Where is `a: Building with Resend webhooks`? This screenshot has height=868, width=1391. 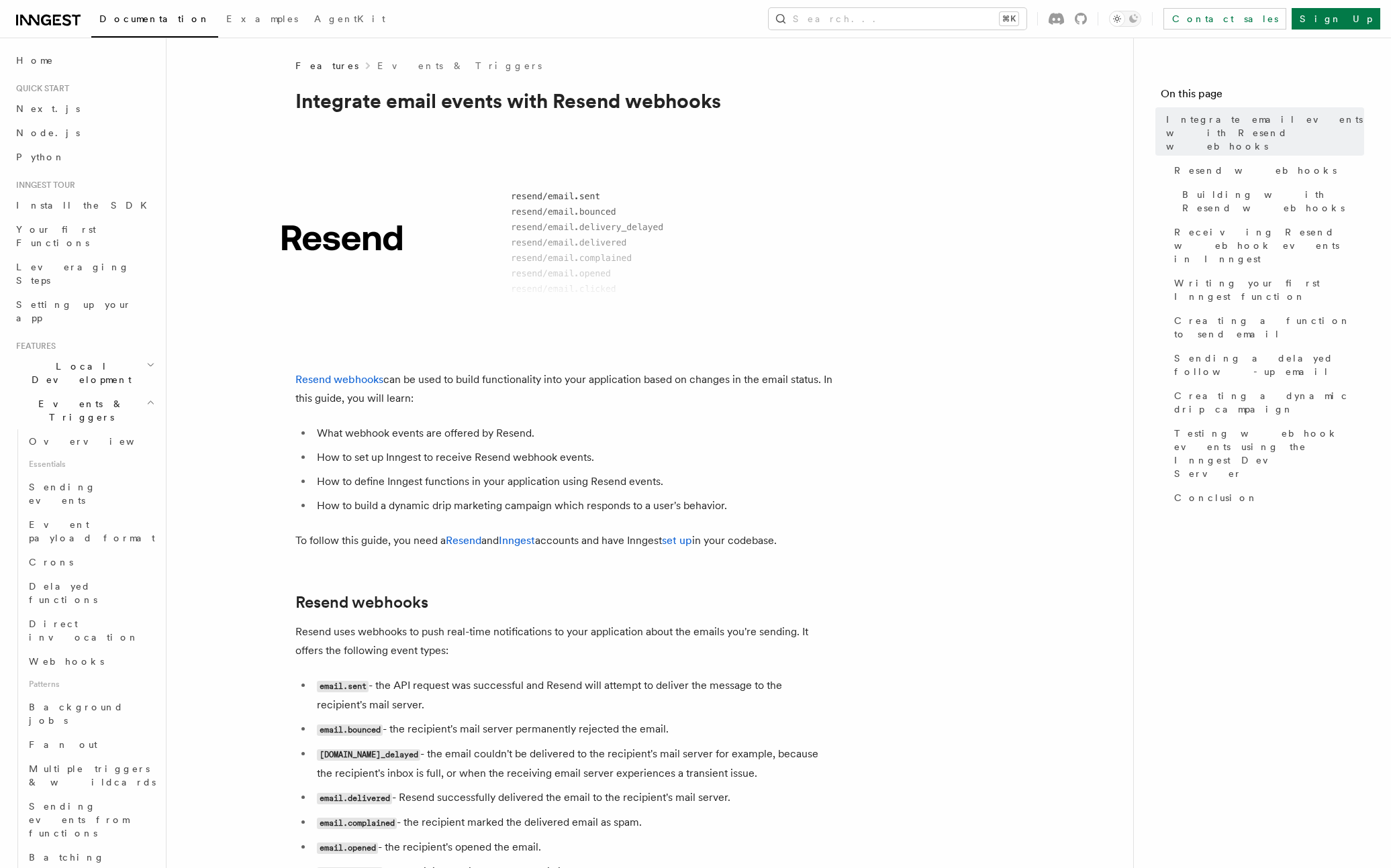 a: Building with Resend webhooks is located at coordinates (1270, 201).